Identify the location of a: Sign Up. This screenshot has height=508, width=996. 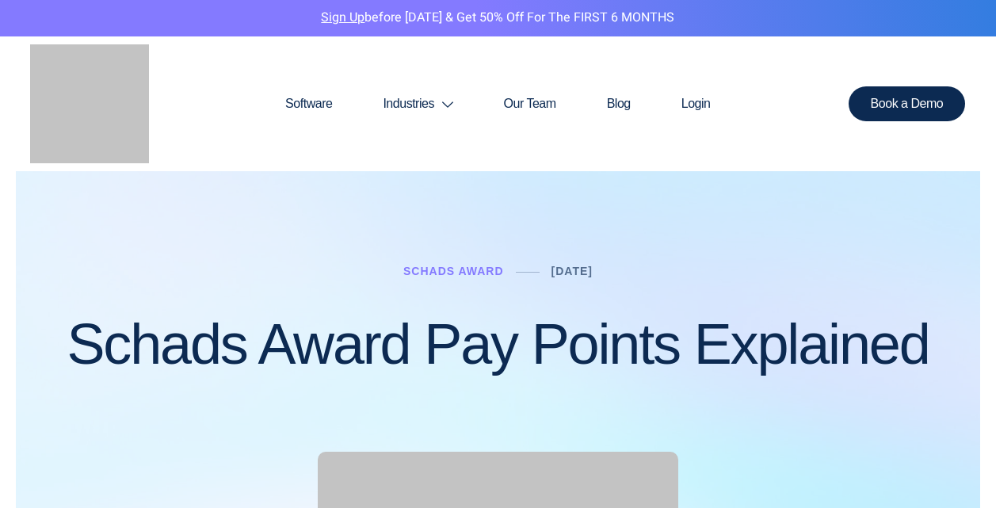
(342, 17).